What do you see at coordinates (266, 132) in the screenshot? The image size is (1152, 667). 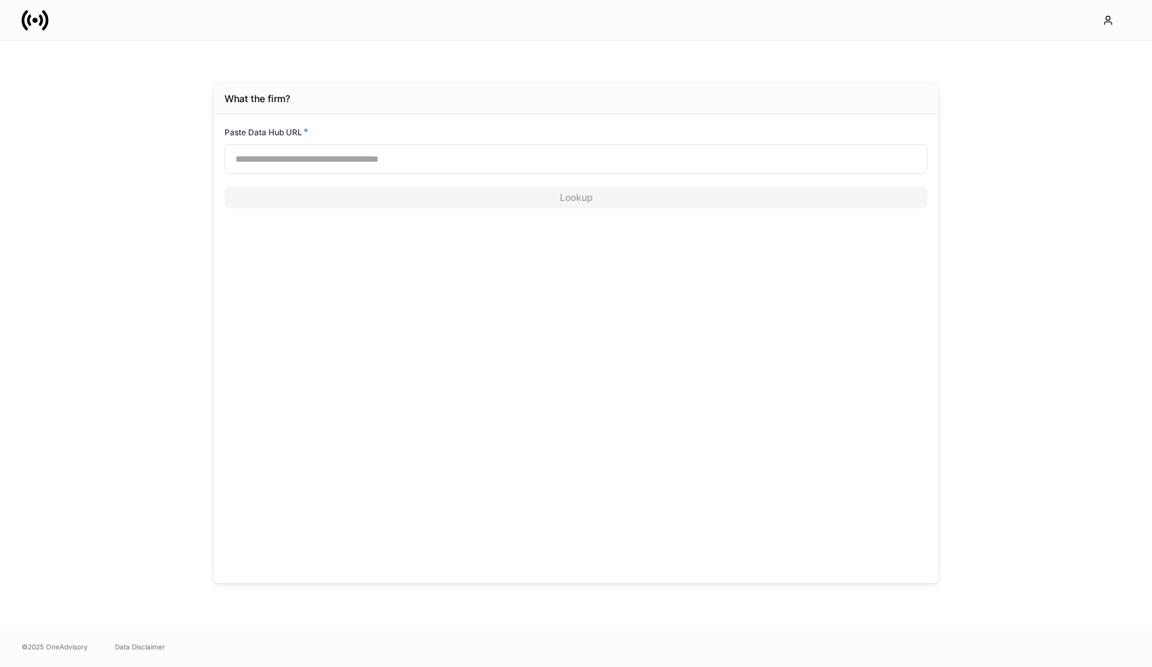 I see `h6: Paste Data Hub URL` at bounding box center [266, 132].